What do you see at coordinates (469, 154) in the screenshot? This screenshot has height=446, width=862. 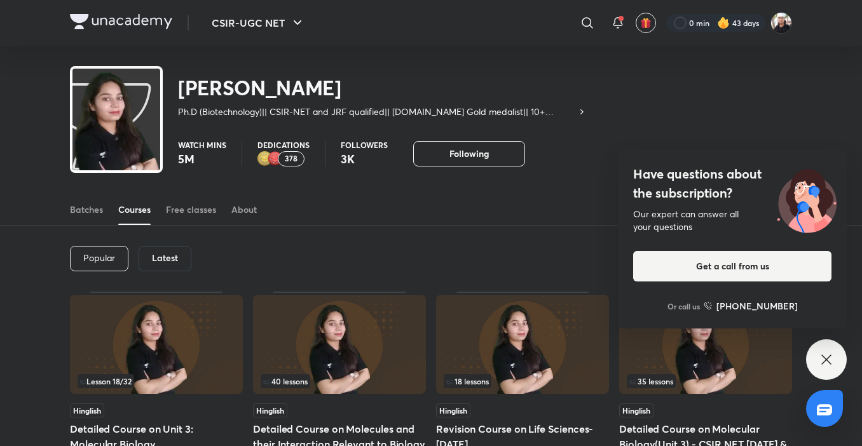 I see `button: Following` at bounding box center [469, 154].